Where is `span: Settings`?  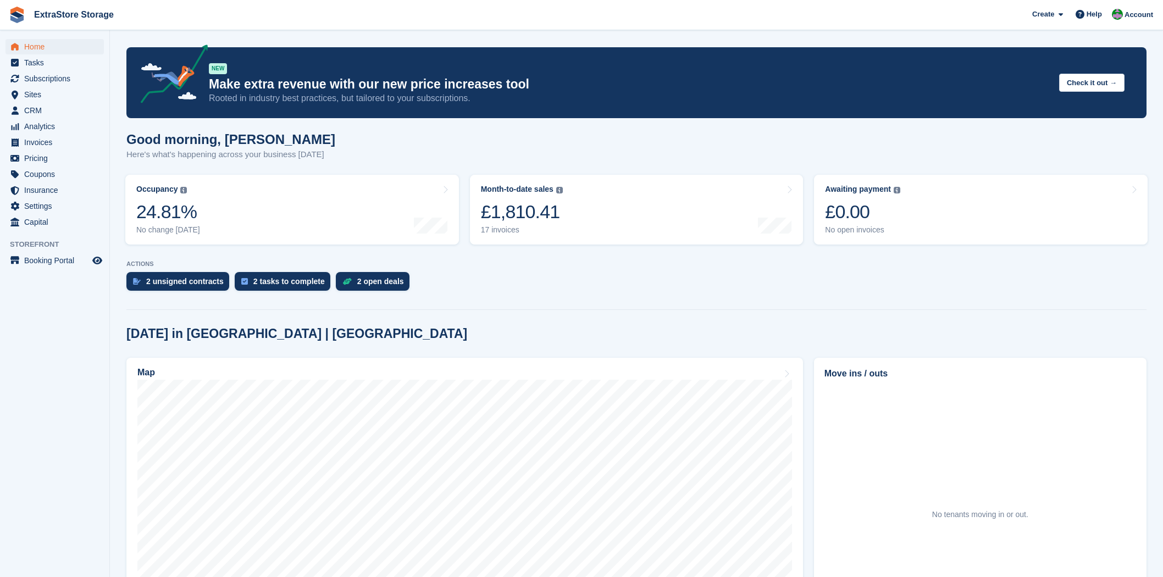
span: Settings is located at coordinates (57, 206).